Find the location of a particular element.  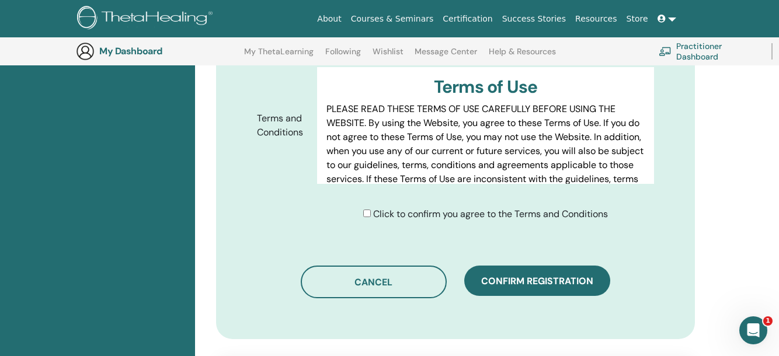

span: Confirm registration is located at coordinates (537, 281).